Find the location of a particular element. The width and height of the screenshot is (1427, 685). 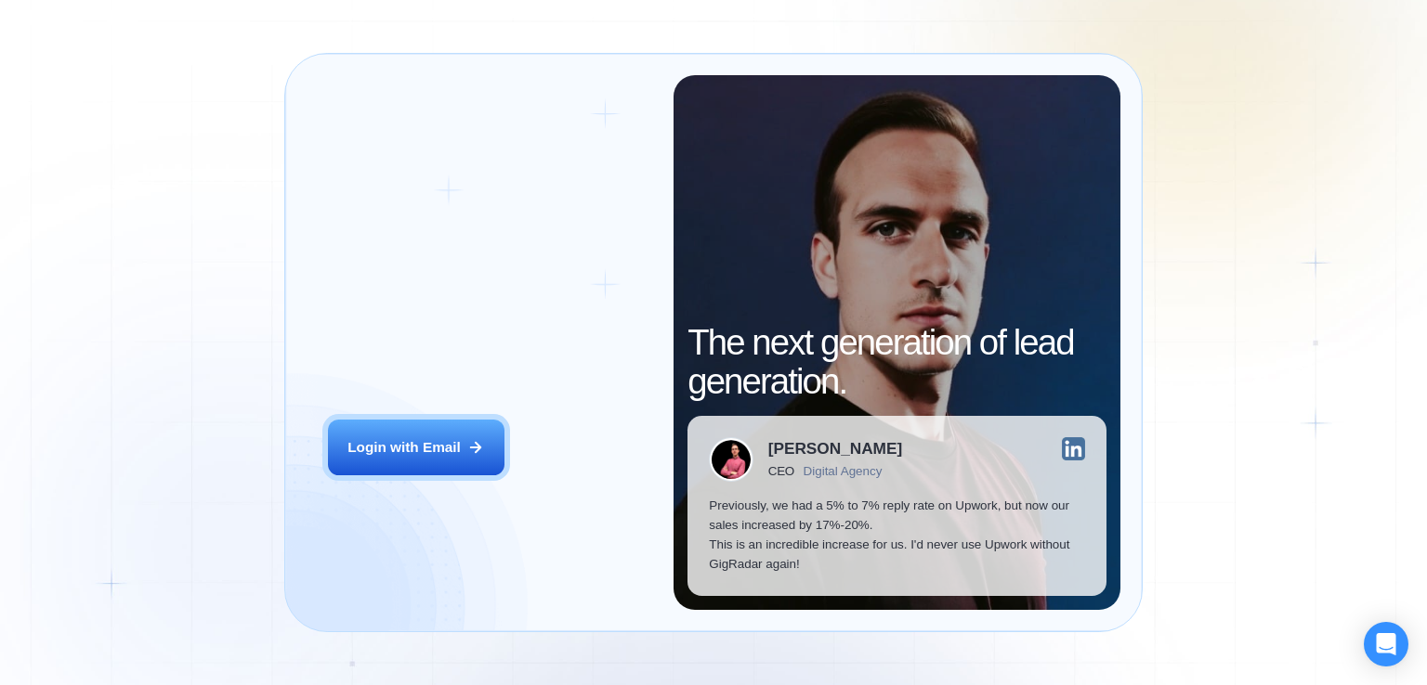

button: Login with Email is located at coordinates (416, 448).